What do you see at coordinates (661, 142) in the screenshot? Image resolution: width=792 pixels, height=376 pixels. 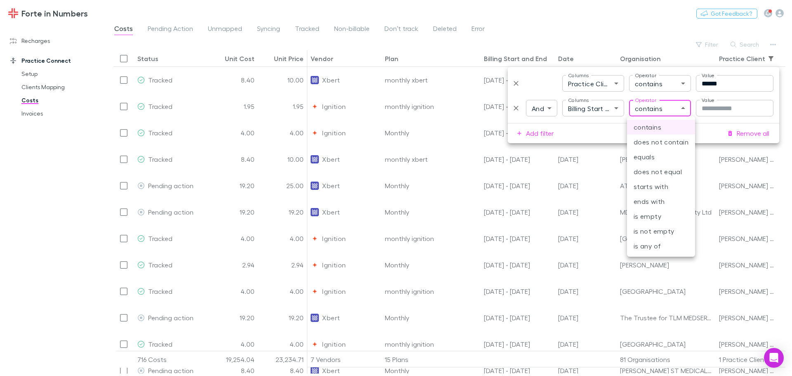 I see `li: does not contain` at bounding box center [661, 142].